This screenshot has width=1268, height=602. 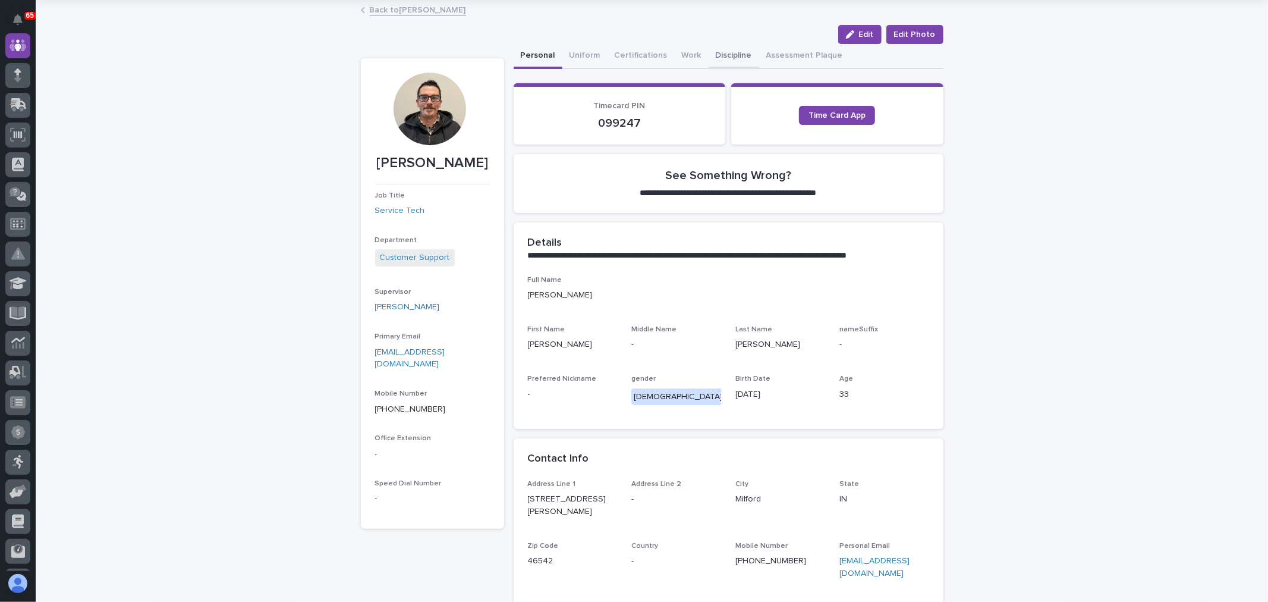 What do you see at coordinates (754, 329) in the screenshot?
I see `span: Last Name` at bounding box center [754, 329].